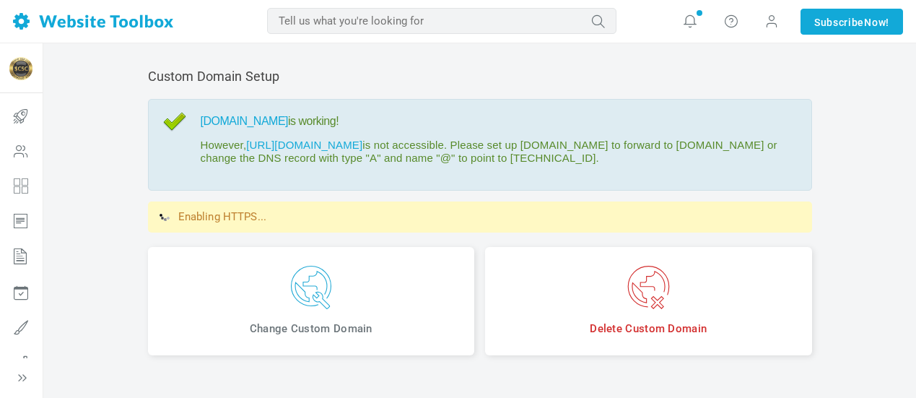 This screenshot has width=916, height=398. What do you see at coordinates (442, 21) in the screenshot?
I see `input: Tell us what you're looking for` at bounding box center [442, 21].